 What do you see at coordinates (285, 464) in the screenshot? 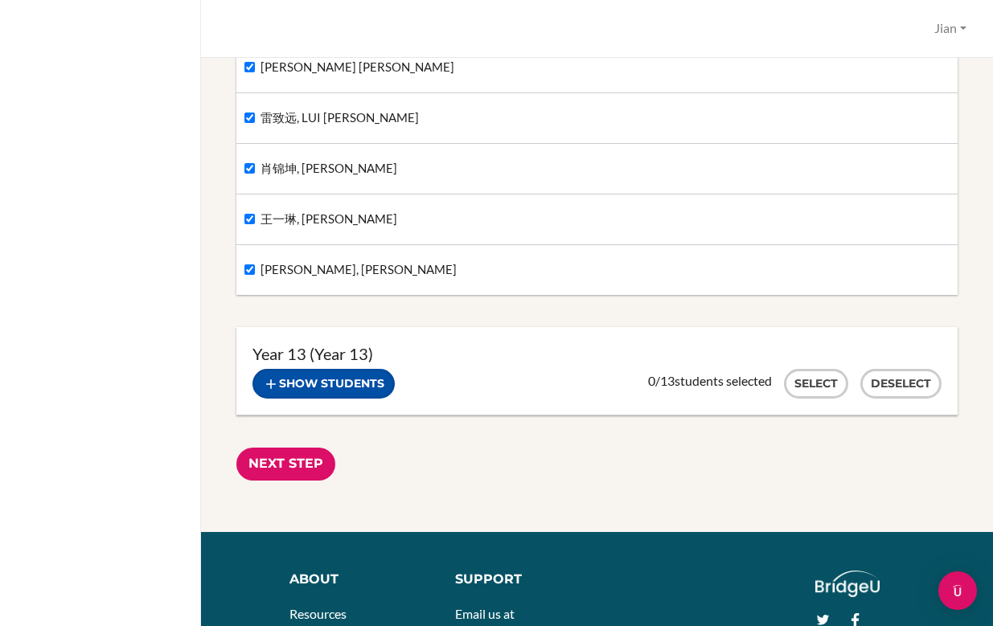
I see `input: Next Step` at bounding box center [285, 464].